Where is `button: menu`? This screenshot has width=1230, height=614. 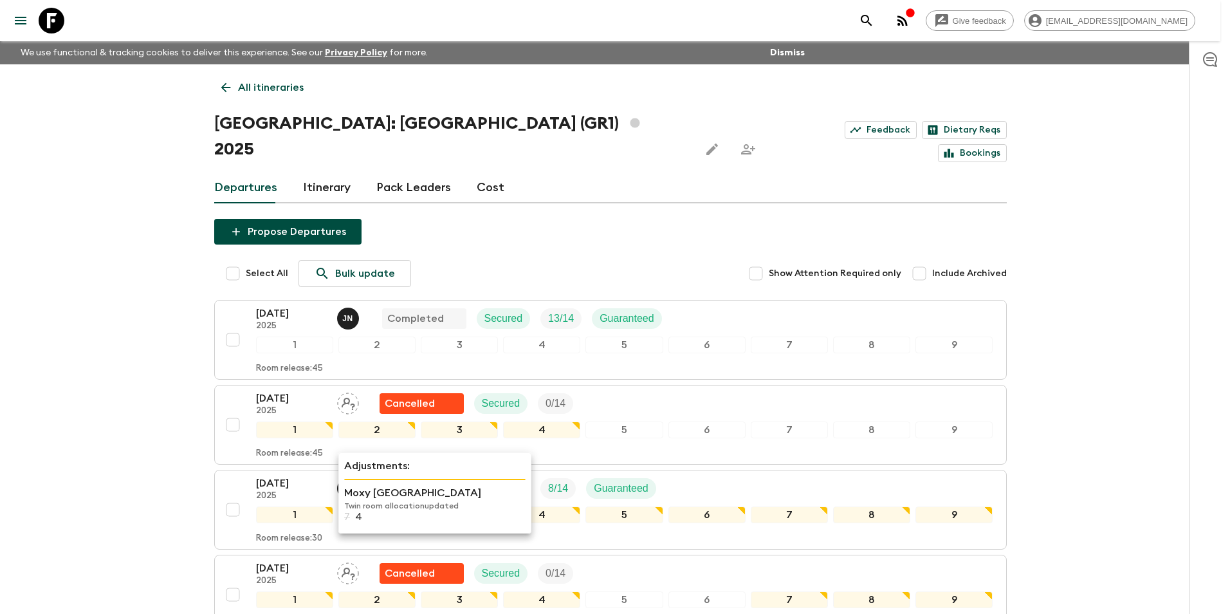
button: menu is located at coordinates (21, 21).